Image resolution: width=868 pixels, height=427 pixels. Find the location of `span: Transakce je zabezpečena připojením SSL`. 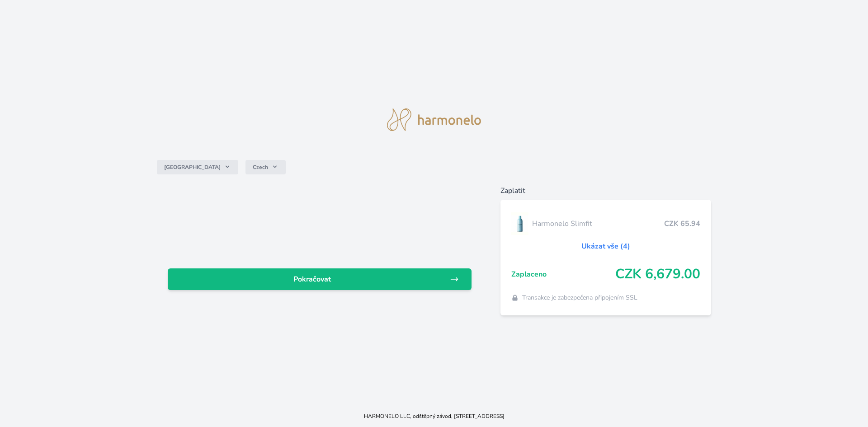

span: Transakce je zabezpečena připojením SSL is located at coordinates (580, 298).